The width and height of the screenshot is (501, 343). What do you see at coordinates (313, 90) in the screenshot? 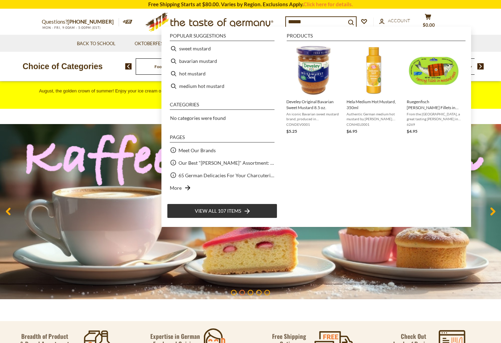
I see `a: Develey Original Bavarian Sweet Mustard 8.5 oz.An iconic Bavarian sweet mustard brand, produced i...` at bounding box center [313, 90].